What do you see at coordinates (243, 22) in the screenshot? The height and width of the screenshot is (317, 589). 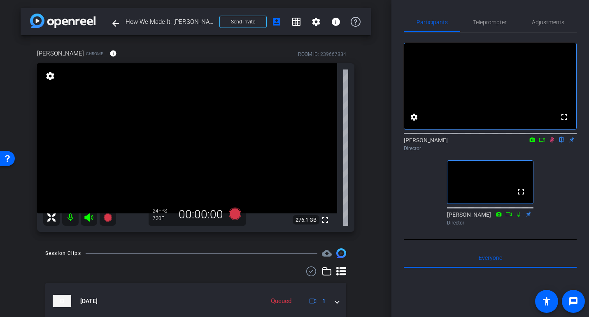 I see `span: Send invite` at bounding box center [243, 22].